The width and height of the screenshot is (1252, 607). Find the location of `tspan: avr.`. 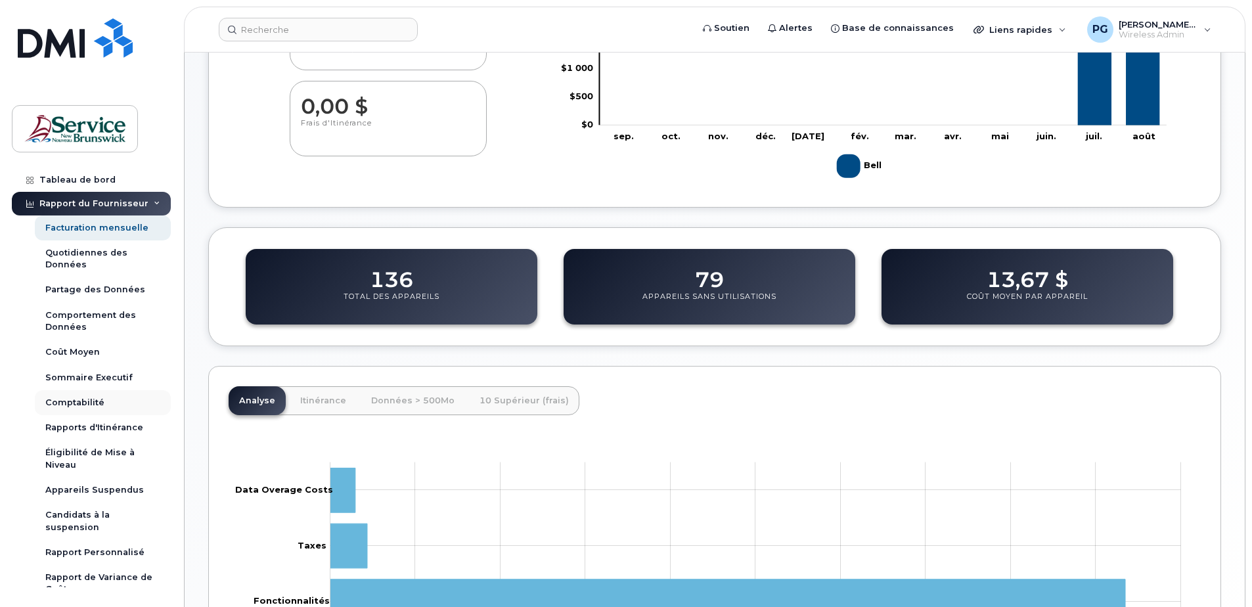

tspan: avr. is located at coordinates (952, 137).